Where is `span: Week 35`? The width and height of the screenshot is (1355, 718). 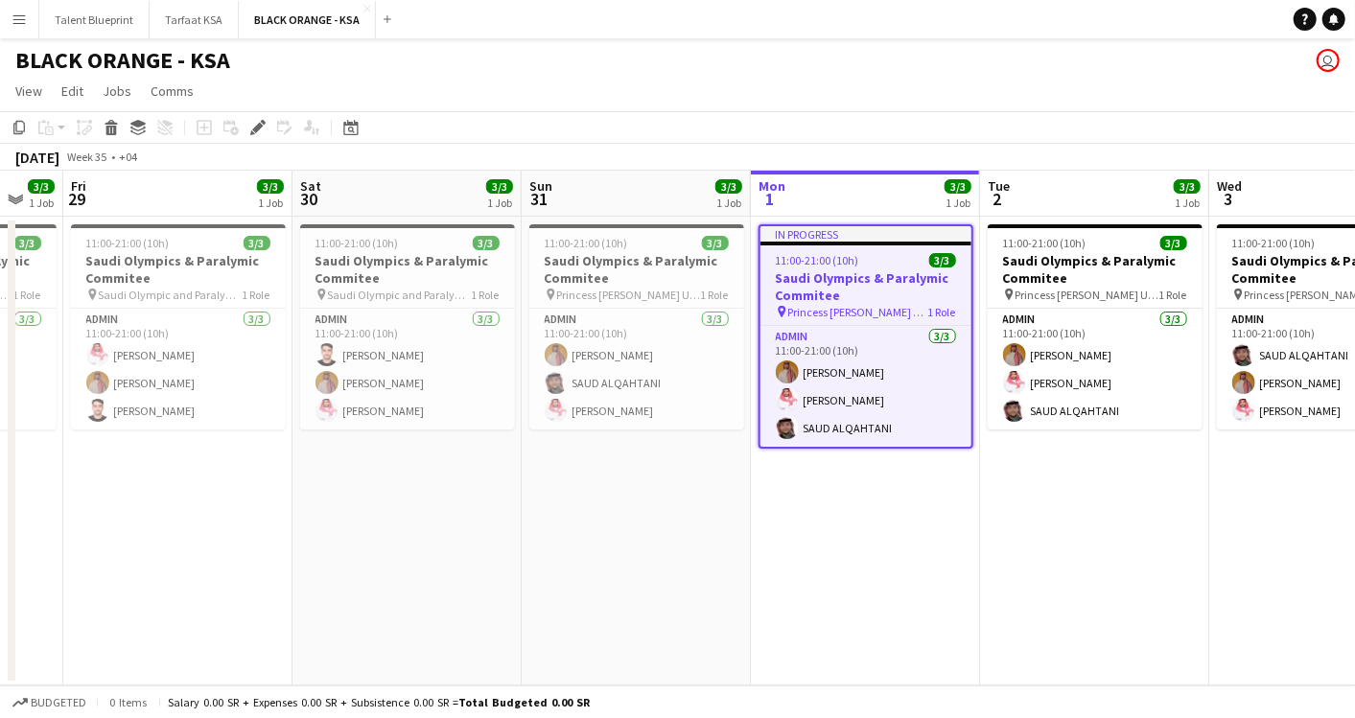 span: Week 35 is located at coordinates (87, 156).